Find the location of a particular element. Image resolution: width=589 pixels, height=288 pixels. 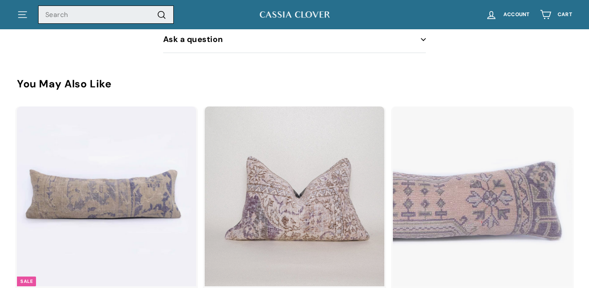

div: Sale is located at coordinates (26, 281).